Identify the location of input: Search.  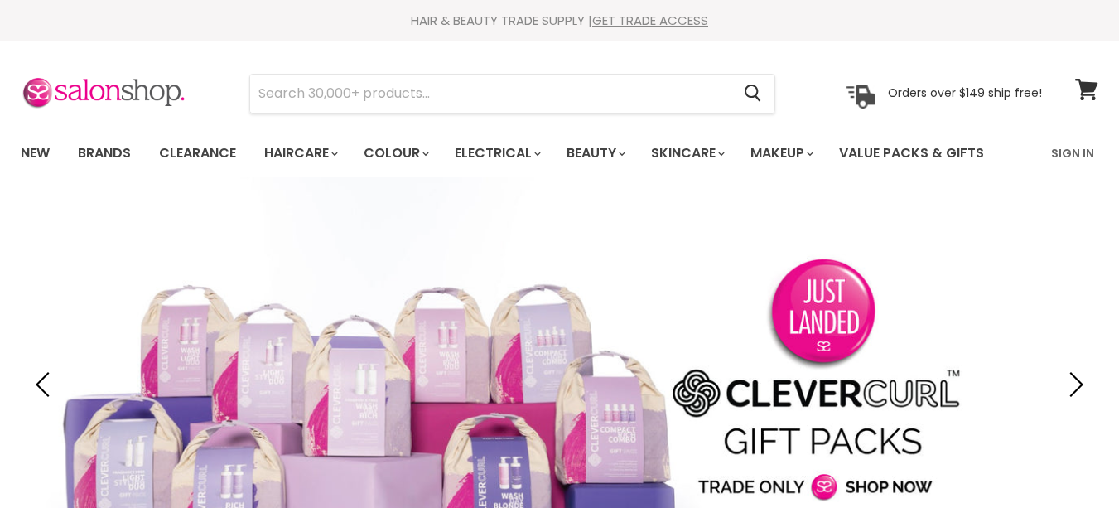
(490, 94).